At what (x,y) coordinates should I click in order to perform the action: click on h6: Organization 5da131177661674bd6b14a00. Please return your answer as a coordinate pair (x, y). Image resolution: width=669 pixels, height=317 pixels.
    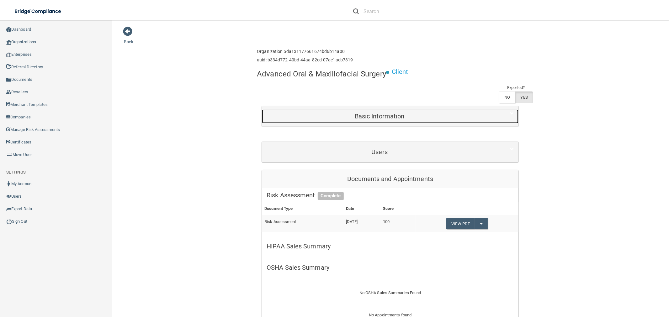
    Looking at the image, I should click on (305, 51).